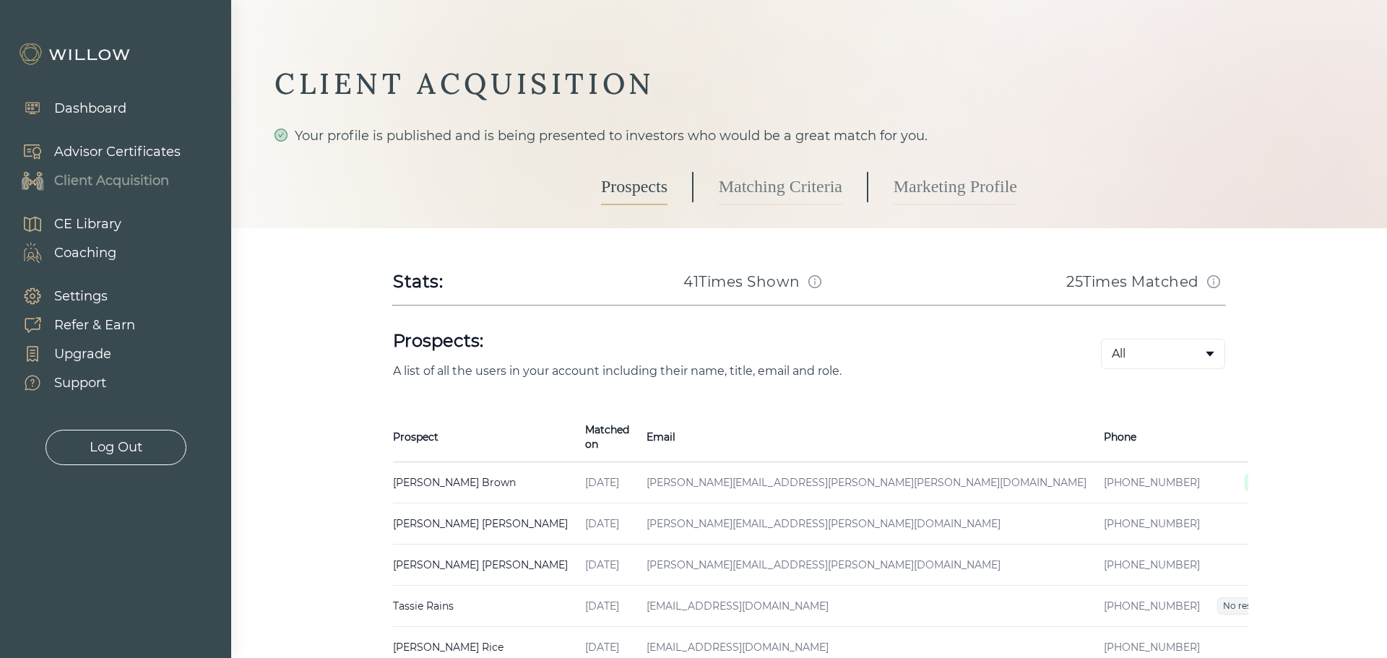 This screenshot has width=1387, height=658. Describe the element at coordinates (64, 224) in the screenshot. I see `a: CE Library` at that location.